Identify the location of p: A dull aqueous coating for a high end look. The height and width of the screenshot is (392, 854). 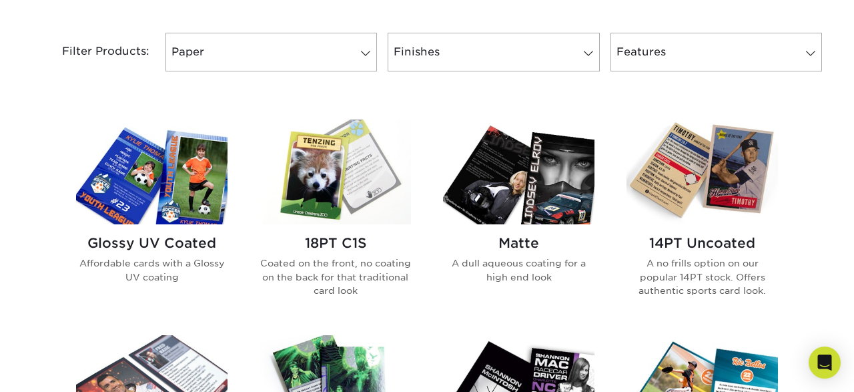
(518, 270).